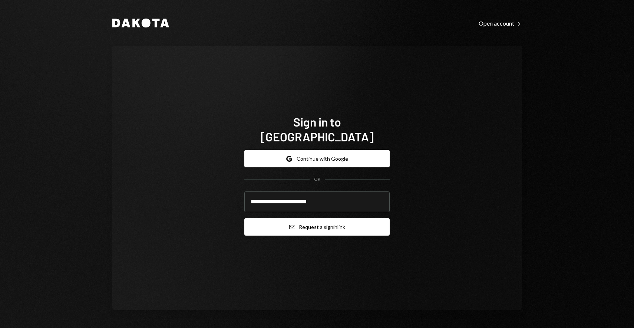 This screenshot has width=634, height=328. What do you see at coordinates (317, 227) in the screenshot?
I see `button: Request a signinlink` at bounding box center [317, 227].